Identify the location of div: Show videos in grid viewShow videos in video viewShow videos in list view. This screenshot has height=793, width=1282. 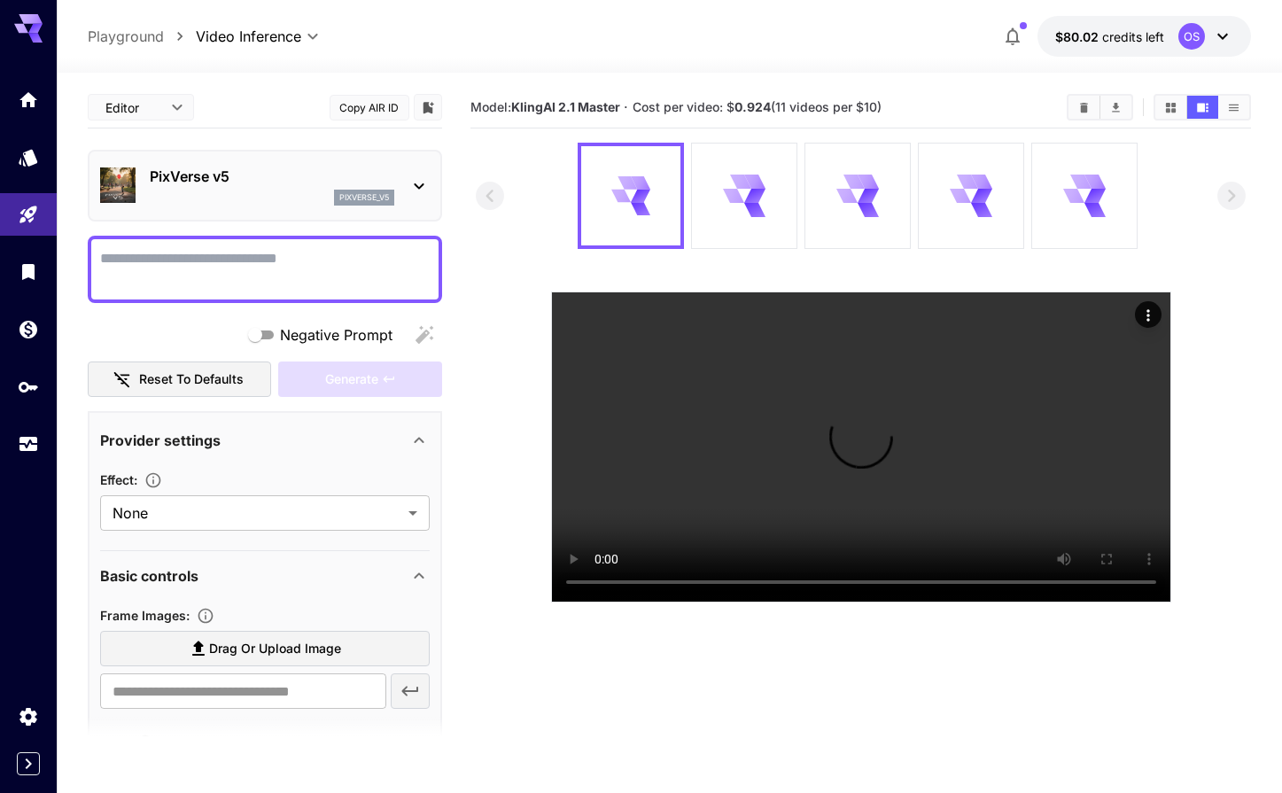
(1202, 107).